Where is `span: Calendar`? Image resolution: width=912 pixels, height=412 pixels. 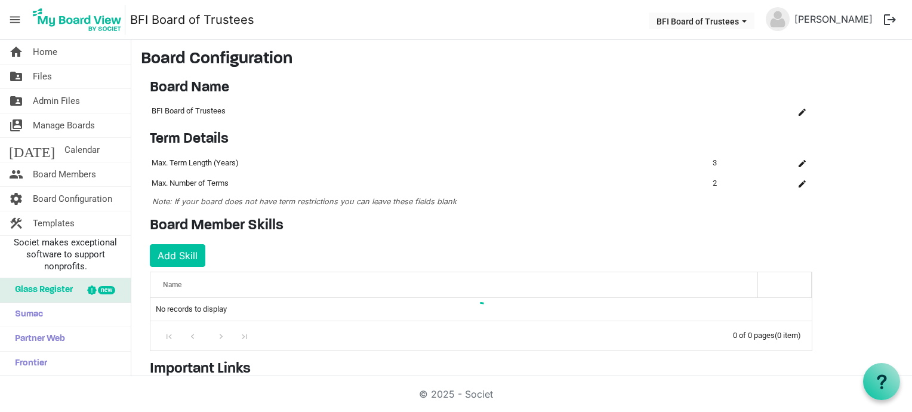 span: Calendar is located at coordinates (82, 150).